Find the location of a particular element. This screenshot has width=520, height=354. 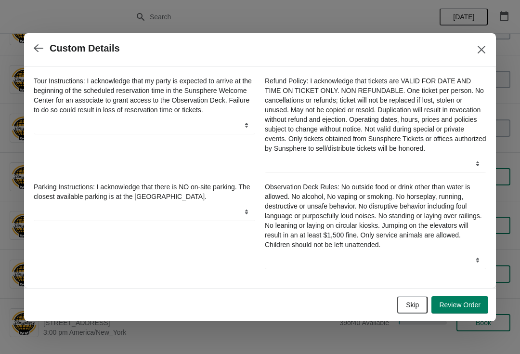

button: Close is located at coordinates (482, 50).